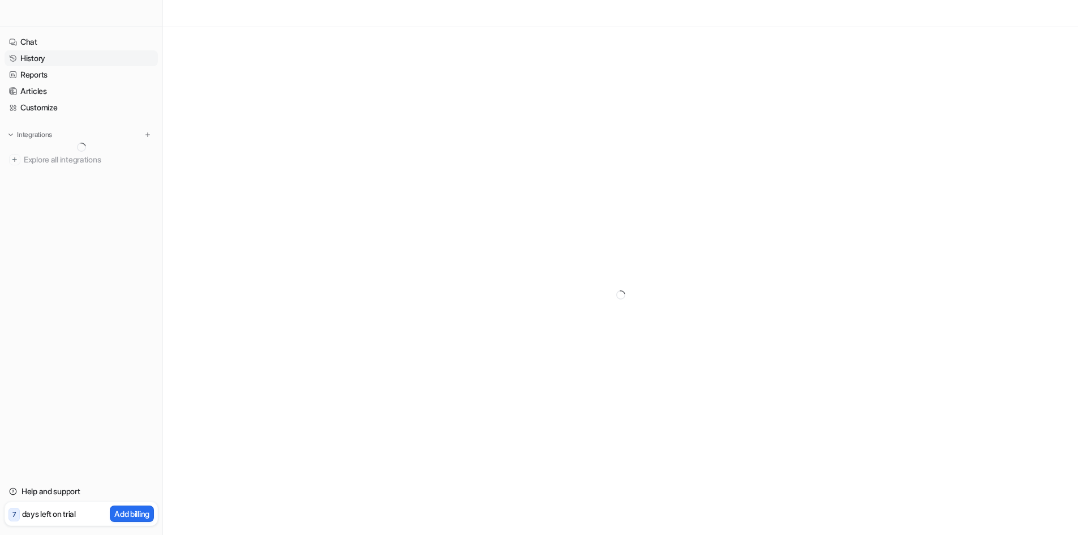  I want to click on p: Integrations, so click(35, 135).